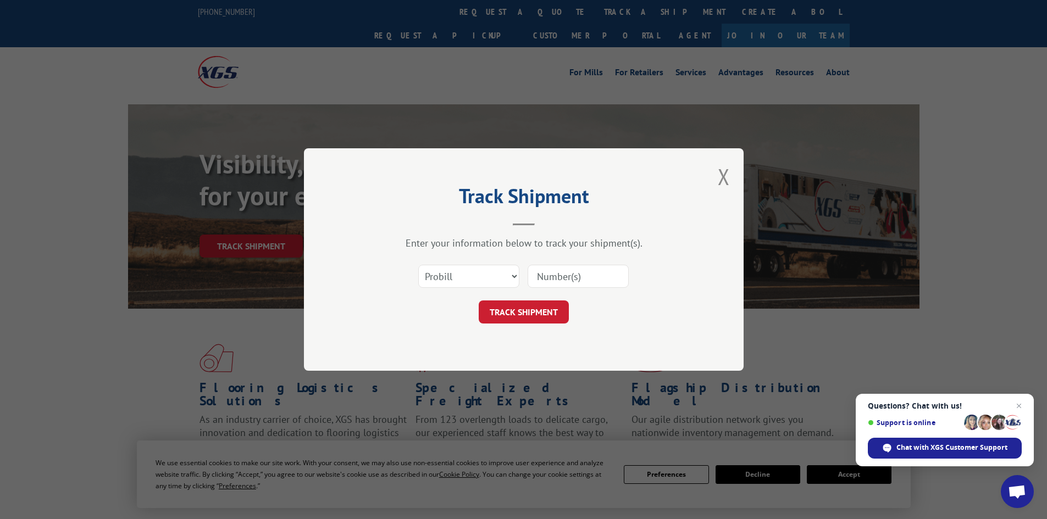 This screenshot has width=1047, height=519. What do you see at coordinates (945, 449) in the screenshot?
I see `div: Chat with XGS Customer Support` at bounding box center [945, 449].